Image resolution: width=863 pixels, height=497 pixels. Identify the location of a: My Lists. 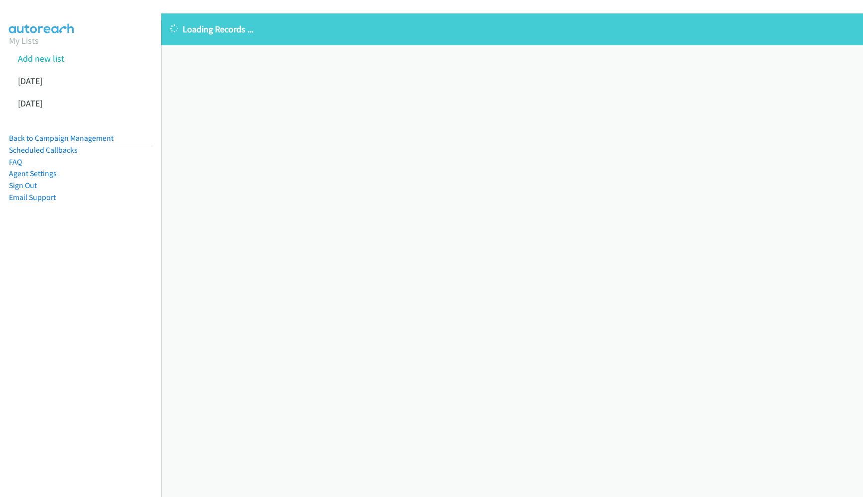
(24, 40).